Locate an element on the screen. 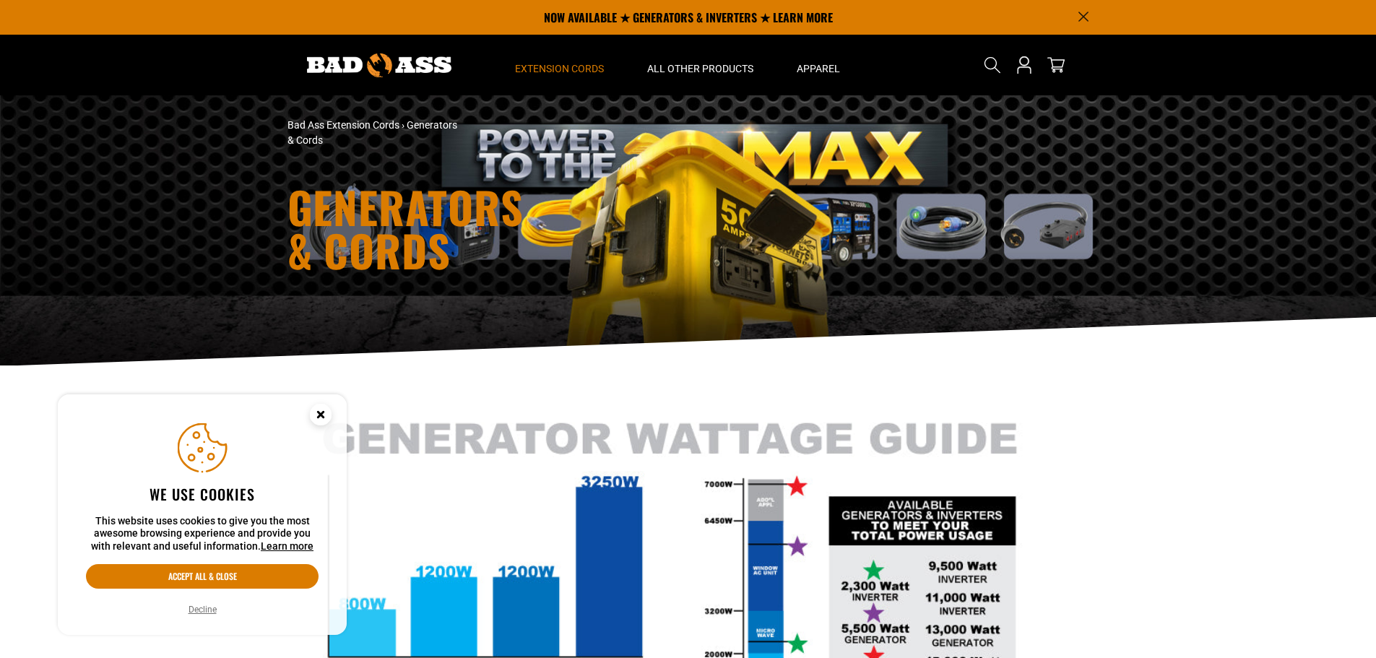 The width and height of the screenshot is (1376, 658). span: Apparel is located at coordinates (818, 69).